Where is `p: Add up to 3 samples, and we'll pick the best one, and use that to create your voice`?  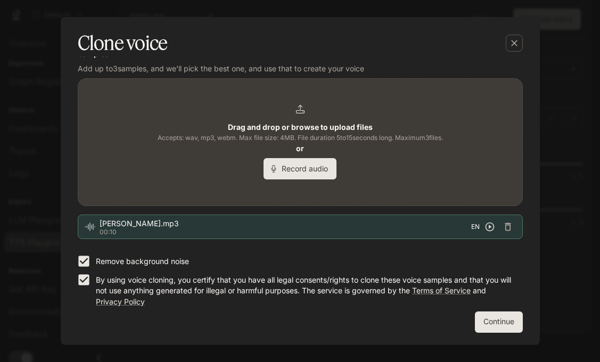
p: Add up to 3 samples, and we'll pick the best one, and use that to create your voice is located at coordinates (300, 69).